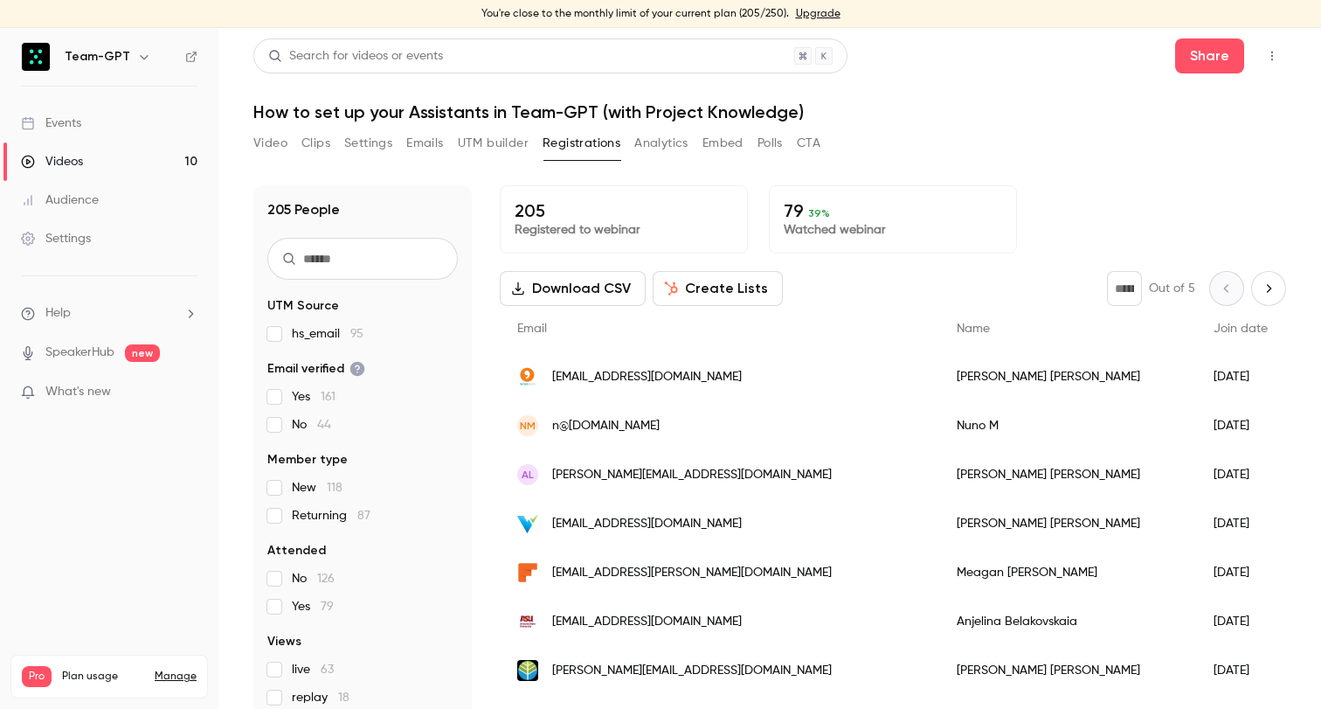  What do you see at coordinates (1068, 426) in the screenshot?
I see `div: Nuno M` at bounding box center [1068, 426].